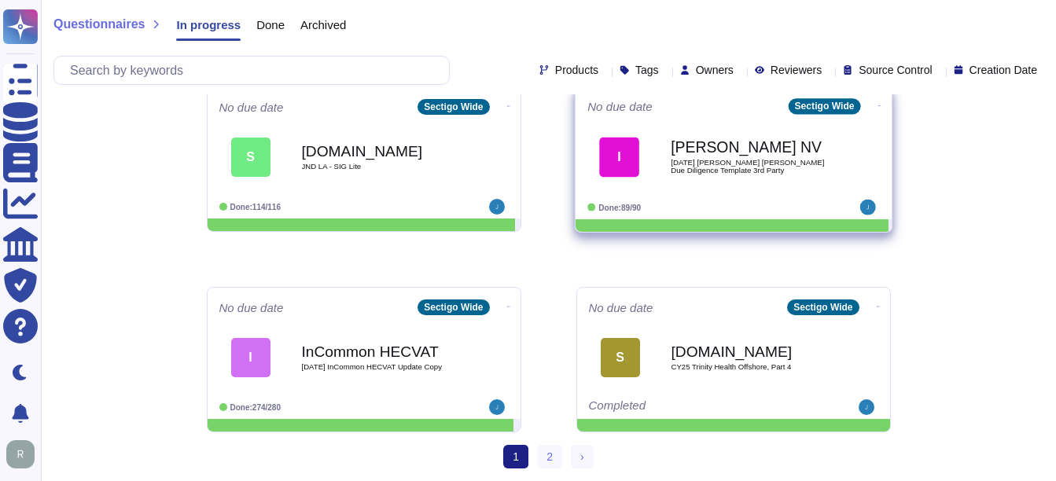 The width and height of the screenshot is (1056, 481). What do you see at coordinates (1003, 70) in the screenshot?
I see `span: Creation Date` at bounding box center [1003, 70].